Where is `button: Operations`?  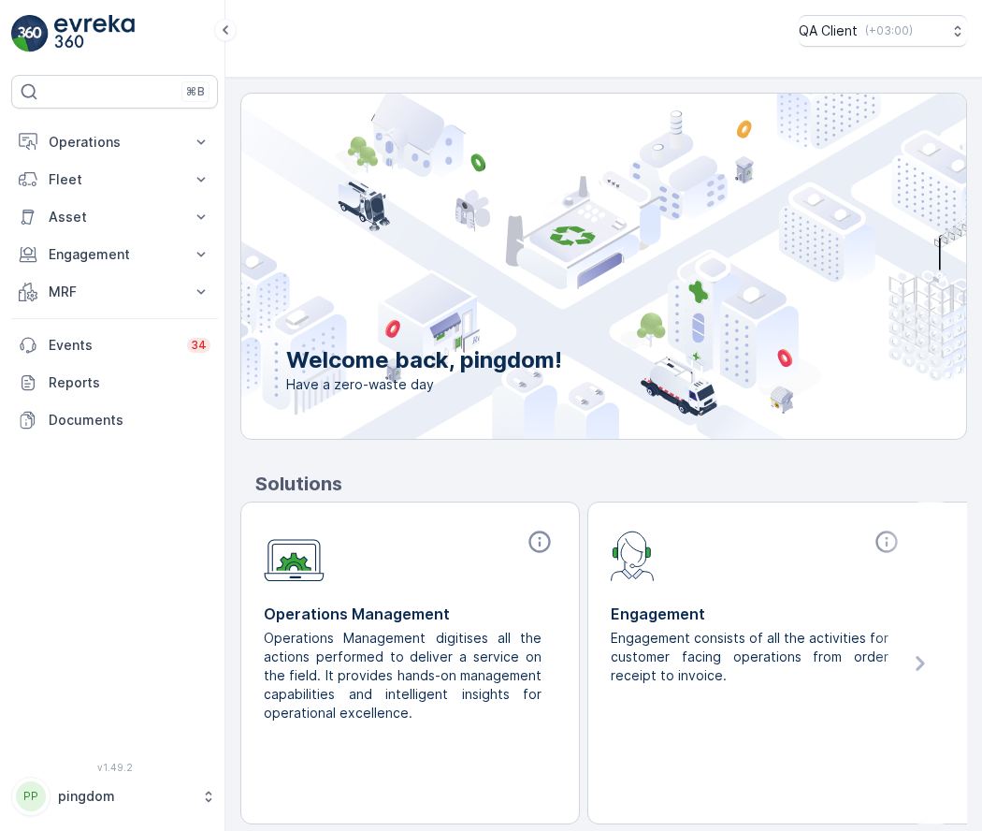 button: Operations is located at coordinates (114, 142).